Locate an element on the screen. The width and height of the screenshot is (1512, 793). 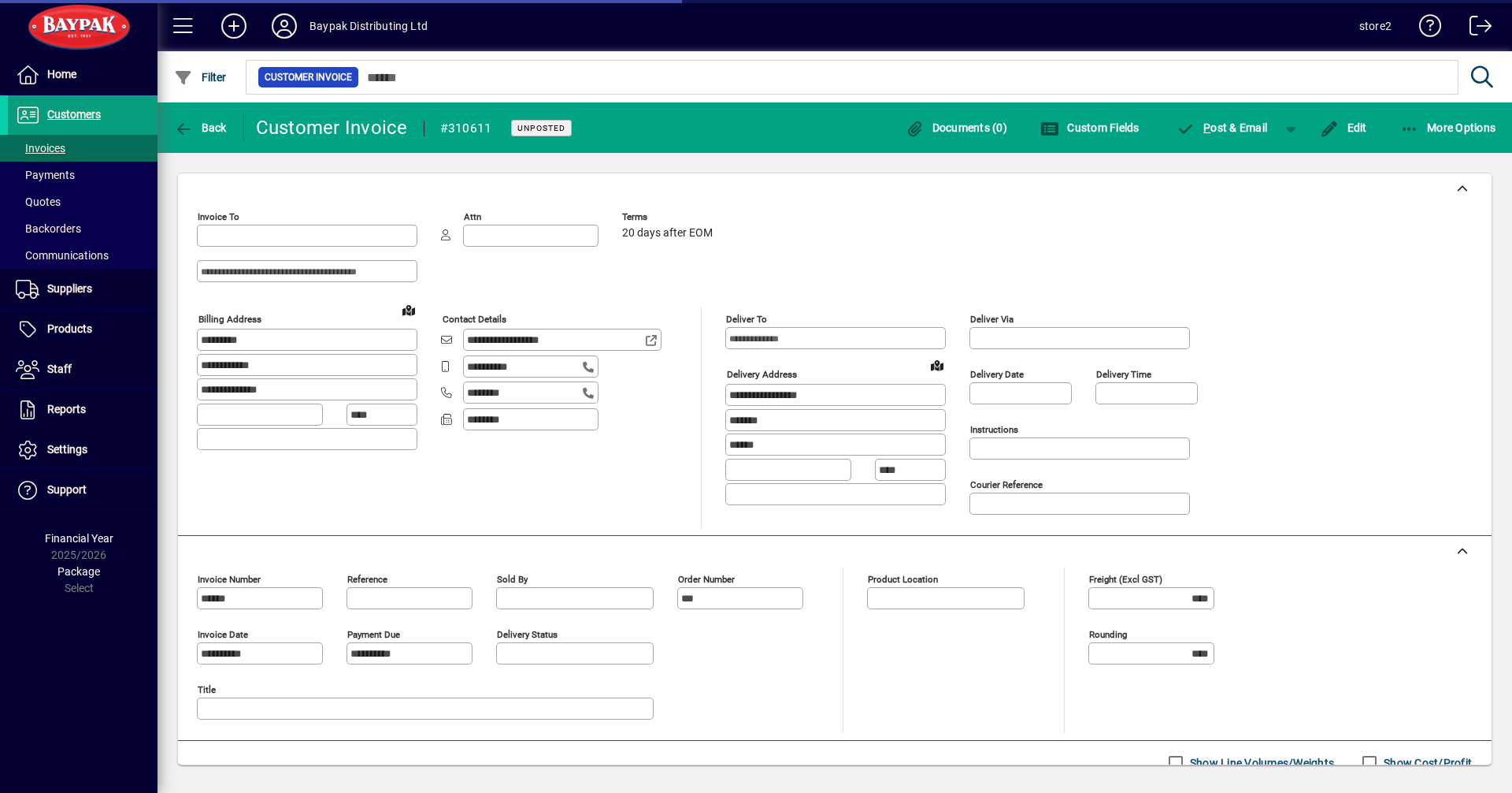
span: Payments is located at coordinates (45, 175).